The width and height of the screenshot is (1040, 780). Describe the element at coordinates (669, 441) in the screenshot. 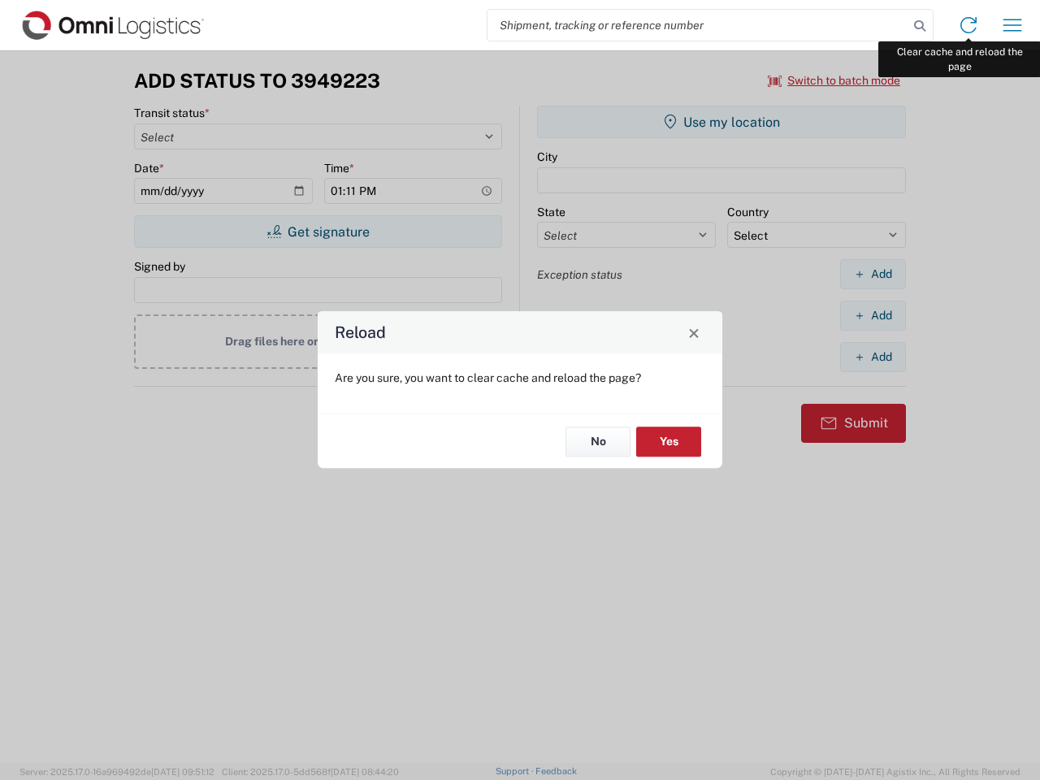

I see `button: Yes` at that location.